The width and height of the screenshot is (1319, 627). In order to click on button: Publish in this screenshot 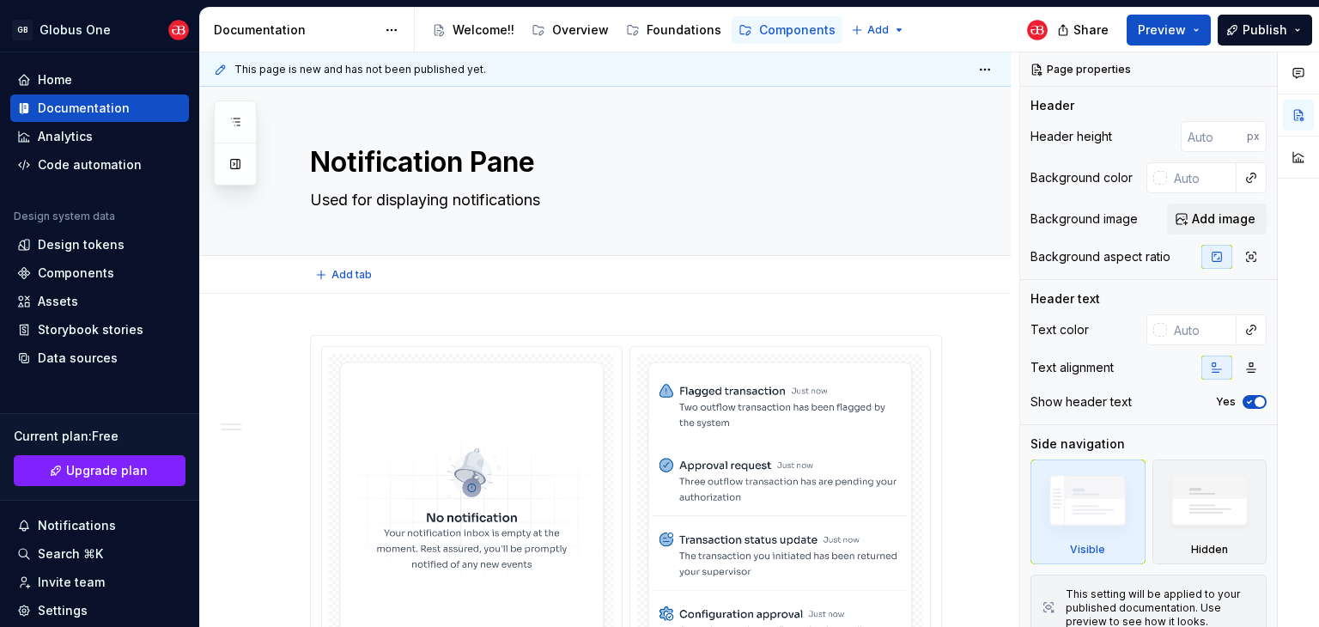, I will do `click(1265, 30)`.